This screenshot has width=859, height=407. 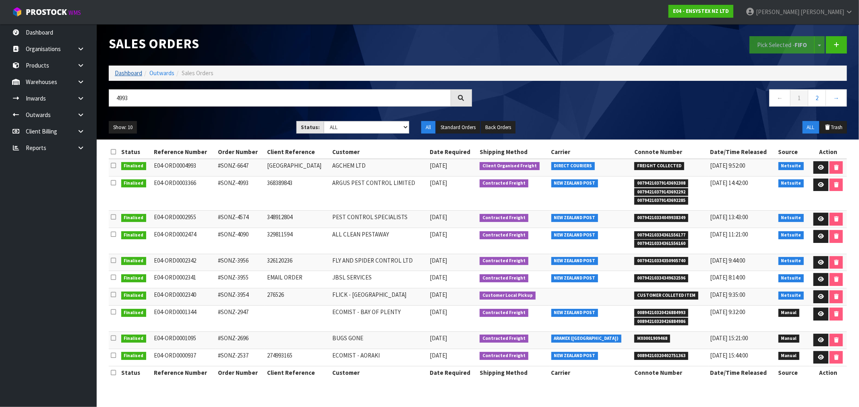 I want to click on td: ARGUS PEST CONTROL LIMITED, so click(x=379, y=194).